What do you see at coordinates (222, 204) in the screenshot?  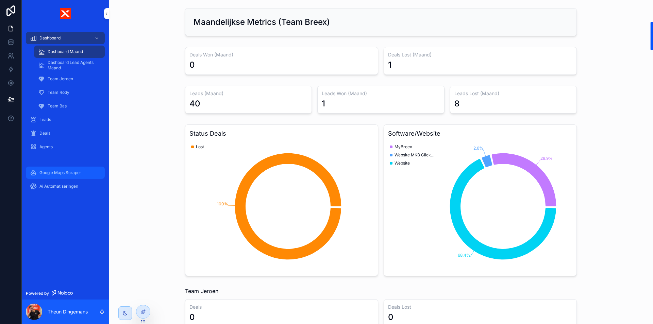 I see `tspan: 100%` at bounding box center [222, 204].